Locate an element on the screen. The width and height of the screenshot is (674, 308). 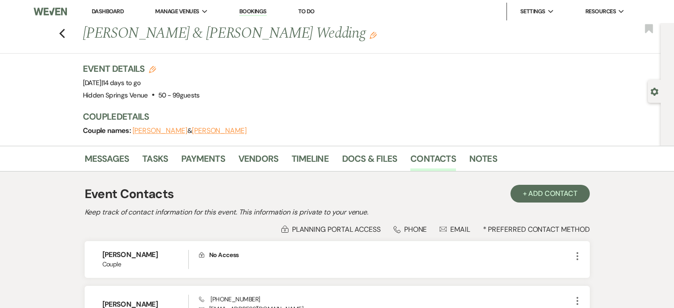
span: Manage Venues is located at coordinates (177, 12).